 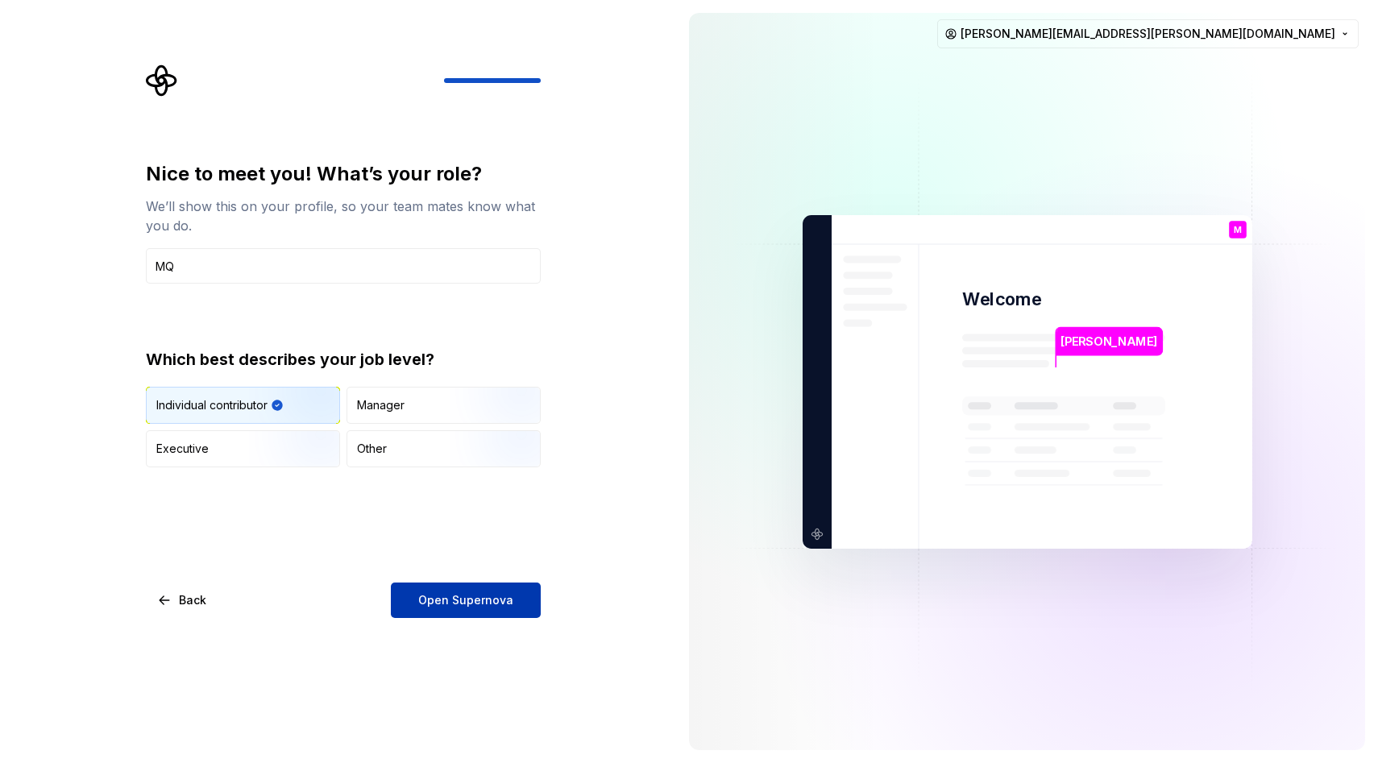 What do you see at coordinates (212, 405) in the screenshot?
I see `div: Individual contributor` at bounding box center [212, 405].